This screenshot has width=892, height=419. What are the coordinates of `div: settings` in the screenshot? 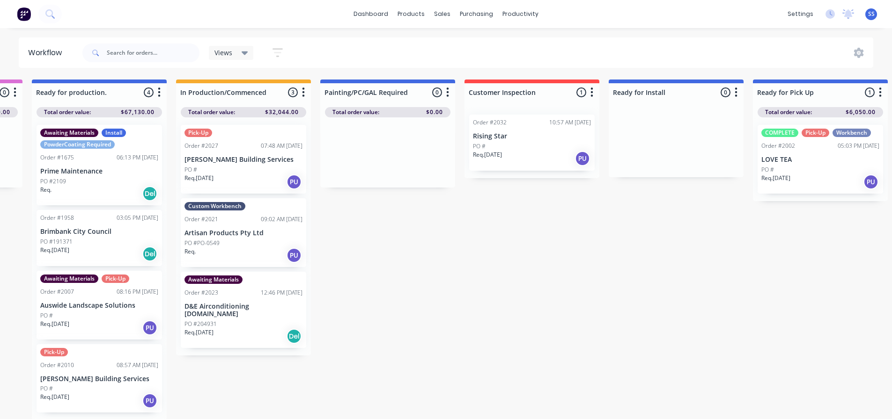 It's located at (800, 14).